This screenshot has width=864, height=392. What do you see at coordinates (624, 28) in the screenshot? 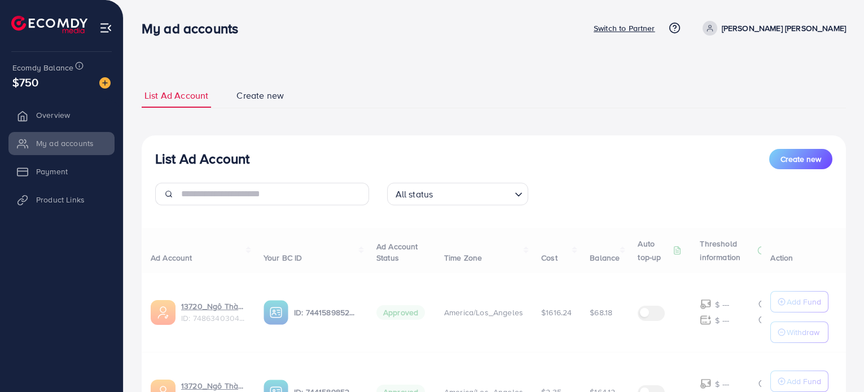
I see `p: Switch to Partner` at bounding box center [624, 28].